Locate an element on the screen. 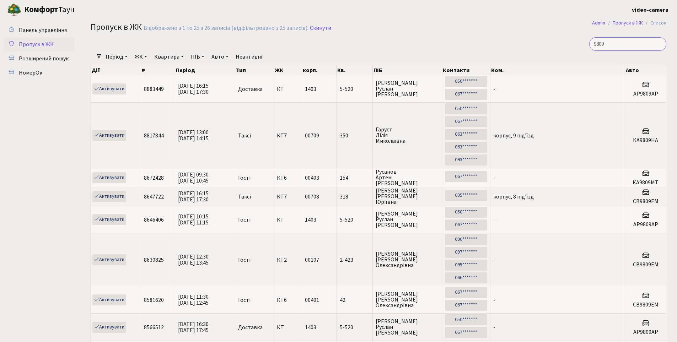  a: Авто is located at coordinates (220, 57).